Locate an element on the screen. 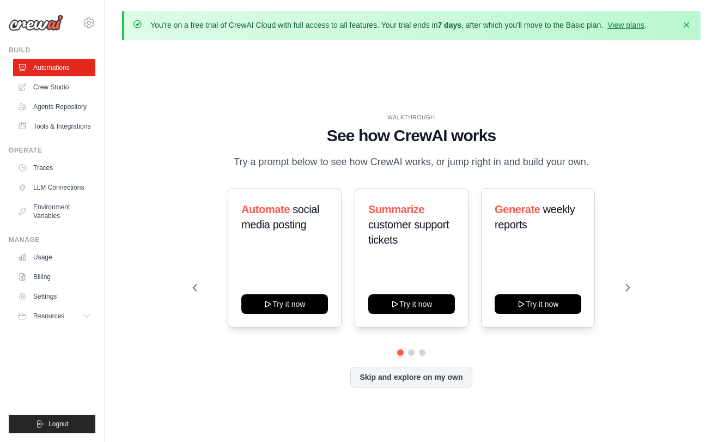 This screenshot has height=442, width=718. span: Logout is located at coordinates (58, 424).